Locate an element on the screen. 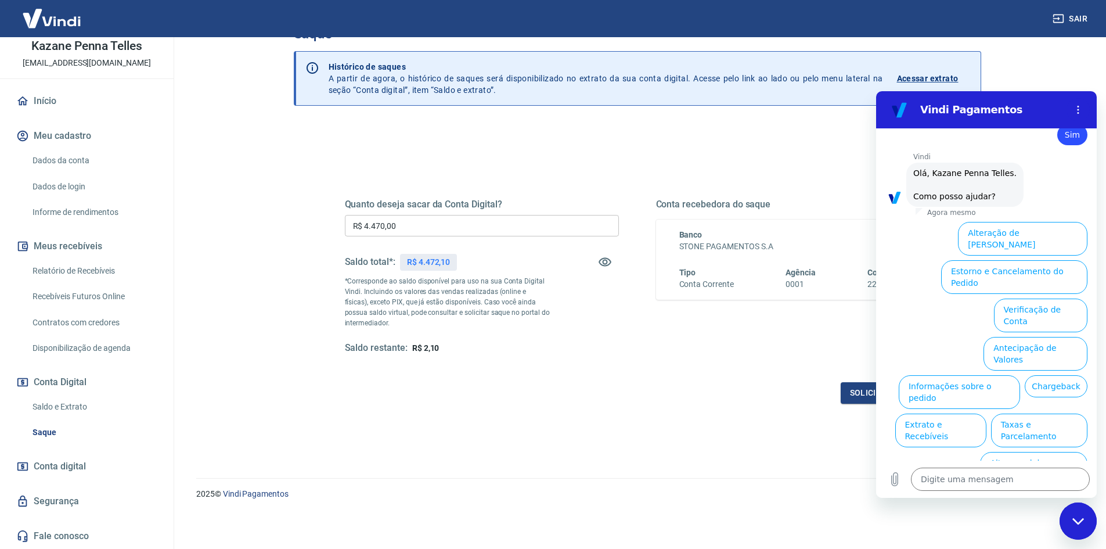 This screenshot has height=549, width=1106. h5: Saldo total*: is located at coordinates (370, 262).